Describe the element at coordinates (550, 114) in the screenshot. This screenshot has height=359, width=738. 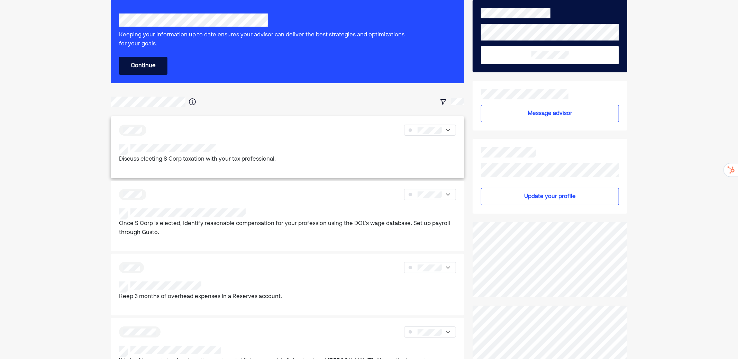
I see `button: Message advisor` at that location.